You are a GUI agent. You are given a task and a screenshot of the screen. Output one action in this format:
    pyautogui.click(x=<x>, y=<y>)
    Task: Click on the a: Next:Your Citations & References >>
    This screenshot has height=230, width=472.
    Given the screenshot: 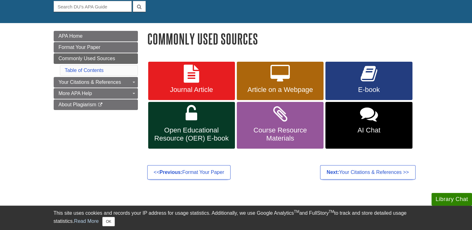 What is the action you would take?
    pyautogui.click(x=368, y=173)
    